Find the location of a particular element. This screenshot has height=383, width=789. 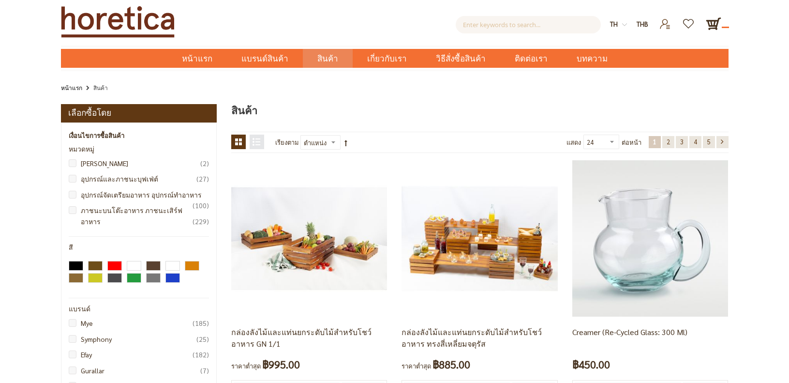

span: แบรนด์สินค้า is located at coordinates (265, 59).